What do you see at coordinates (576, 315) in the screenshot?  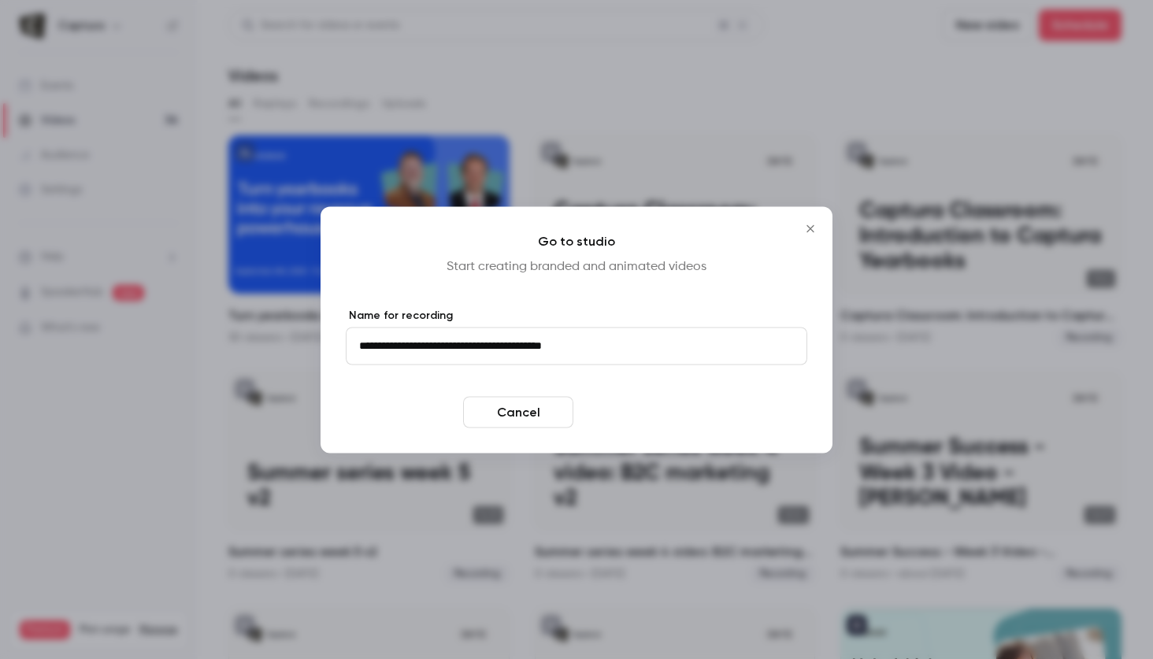 I see `label: Name for recording` at bounding box center [576, 315].